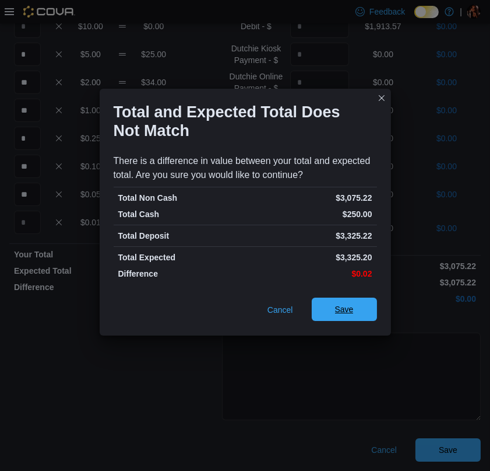 Image resolution: width=490 pixels, height=471 pixels. I want to click on p: $0.02, so click(310, 273).